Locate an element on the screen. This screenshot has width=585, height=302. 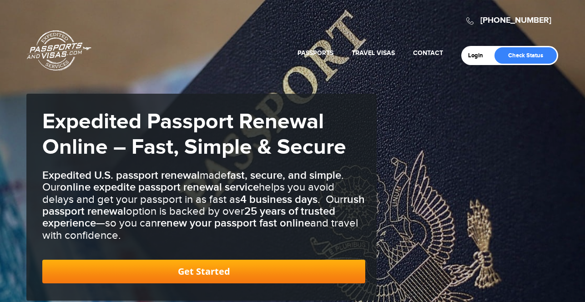
a: Contact is located at coordinates (428, 53).